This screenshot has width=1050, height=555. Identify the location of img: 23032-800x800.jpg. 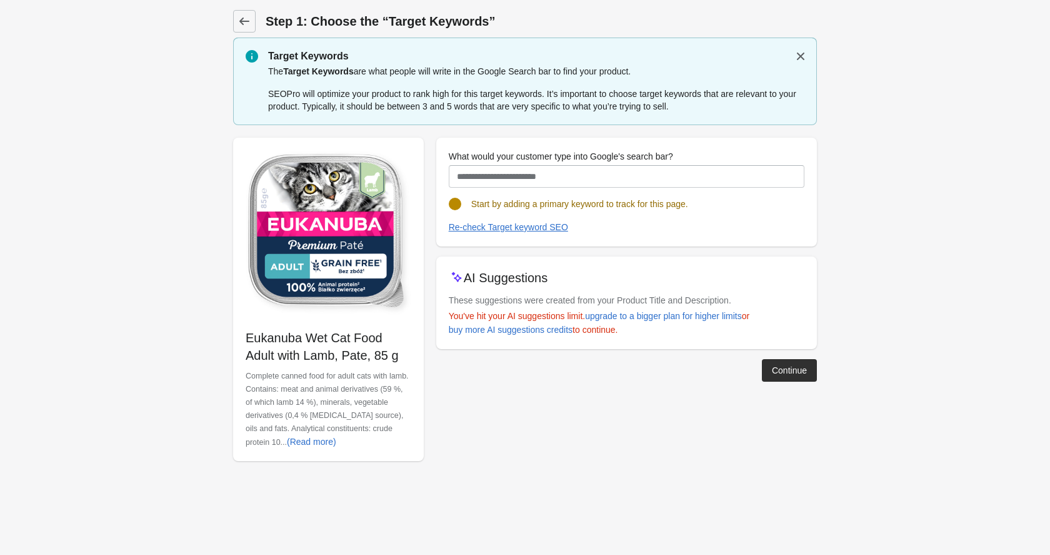
(328, 233).